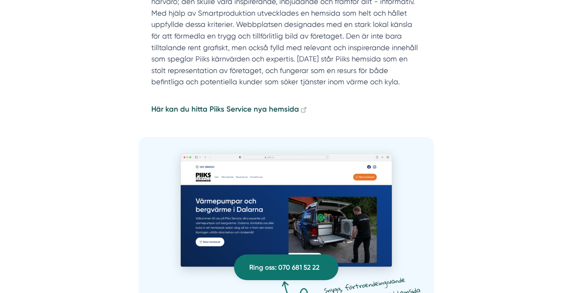 The width and height of the screenshot is (572, 293). I want to click on strong: Här kan du hitta Piiks Service nya hemsida, so click(225, 109).